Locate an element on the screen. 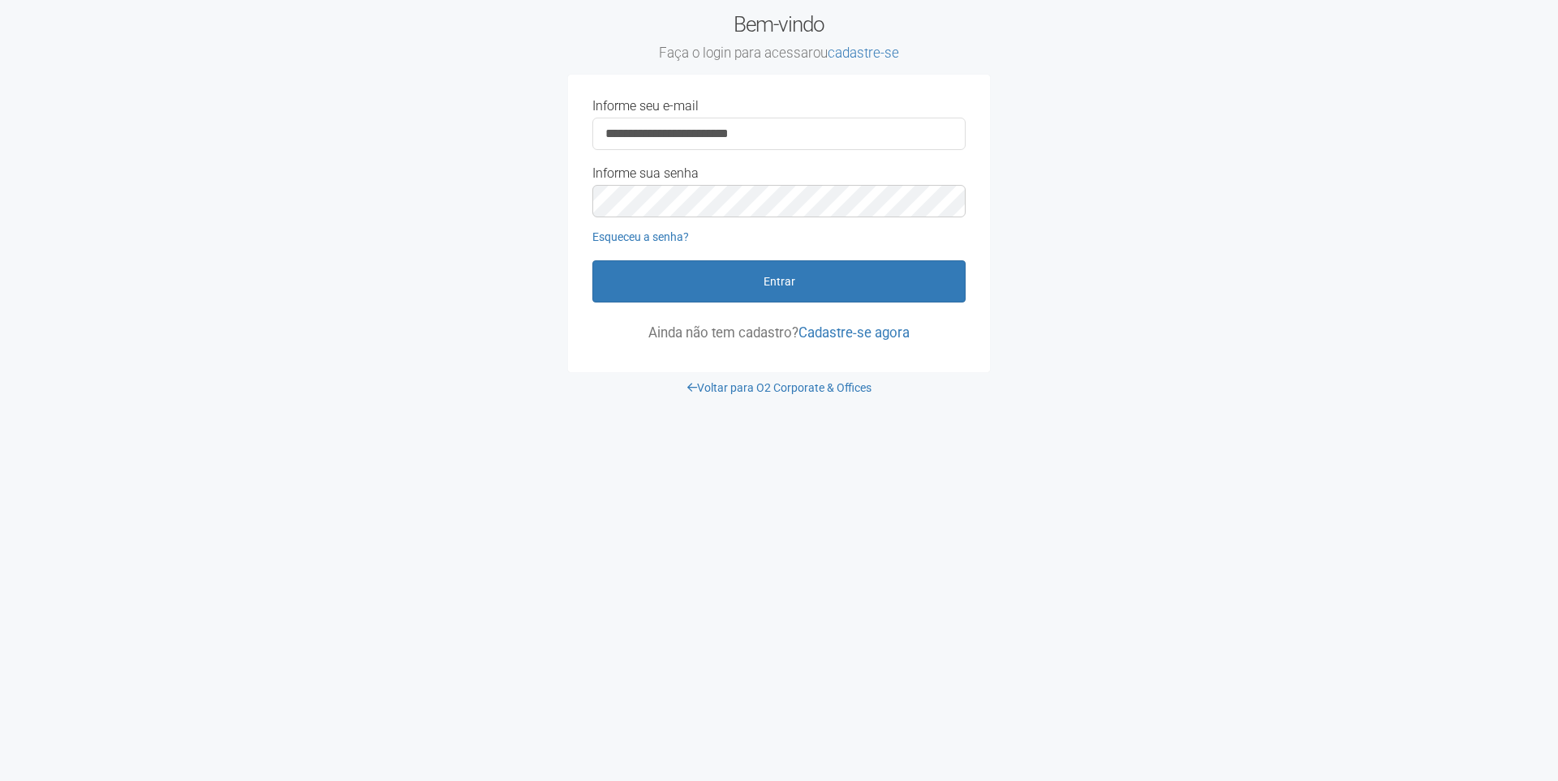  span: ou is located at coordinates (856, 53).